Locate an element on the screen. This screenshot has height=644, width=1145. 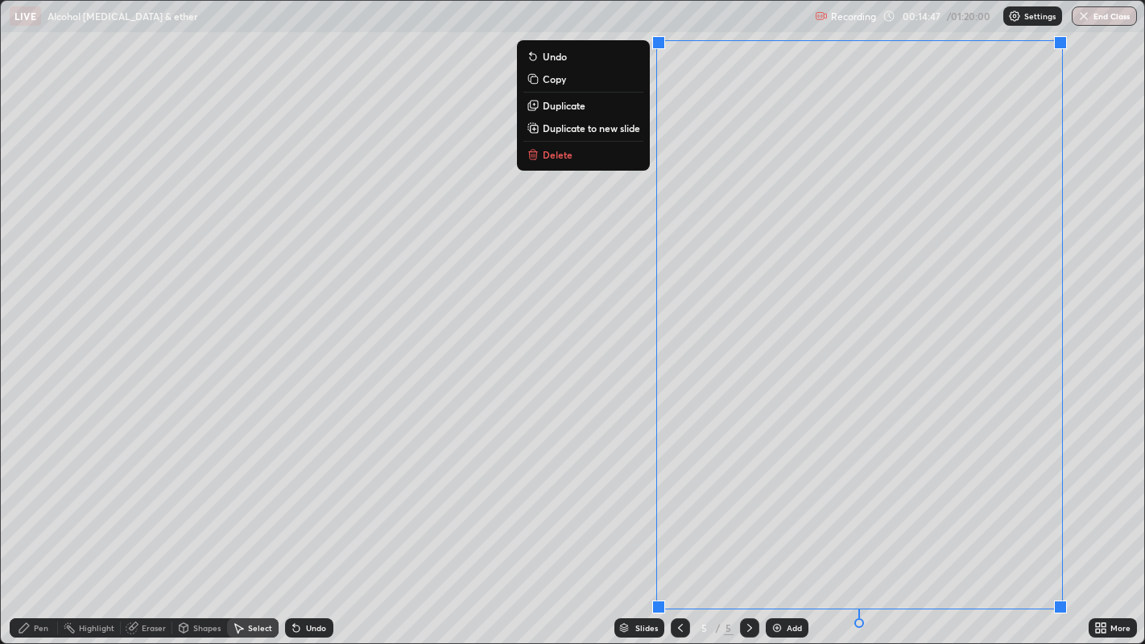
button: Duplicate is located at coordinates (583, 105).